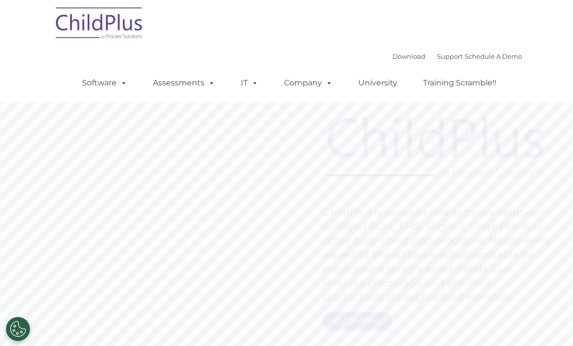  What do you see at coordinates (184, 83) in the screenshot?
I see `a: Assessments` at bounding box center [184, 83].